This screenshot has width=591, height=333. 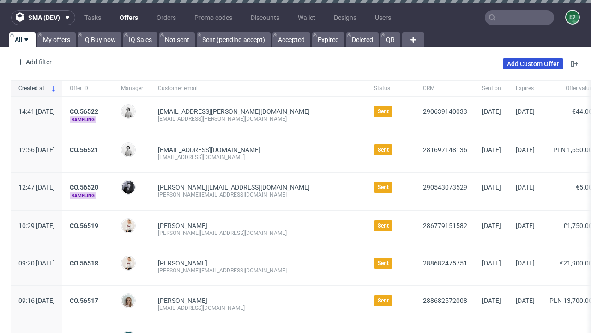 What do you see at coordinates (166, 18) in the screenshot?
I see `a: Orders` at bounding box center [166, 18].